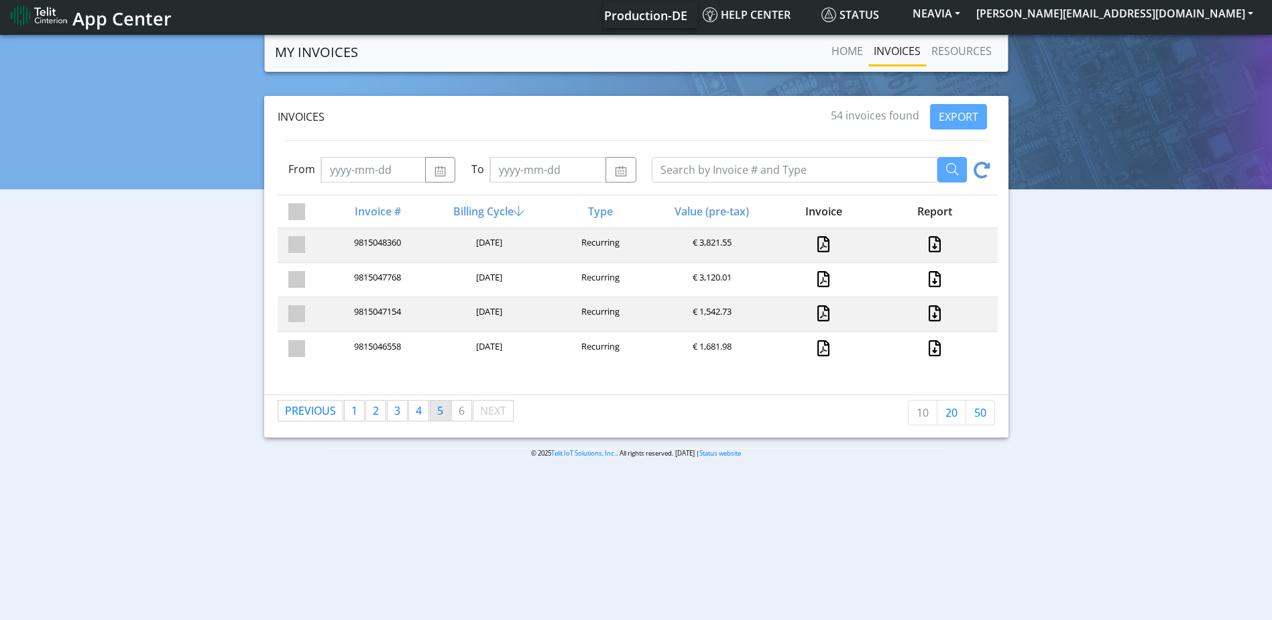 This screenshot has height=620, width=1272. Describe the element at coordinates (419, 411) in the screenshot. I see `span: 4` at that location.